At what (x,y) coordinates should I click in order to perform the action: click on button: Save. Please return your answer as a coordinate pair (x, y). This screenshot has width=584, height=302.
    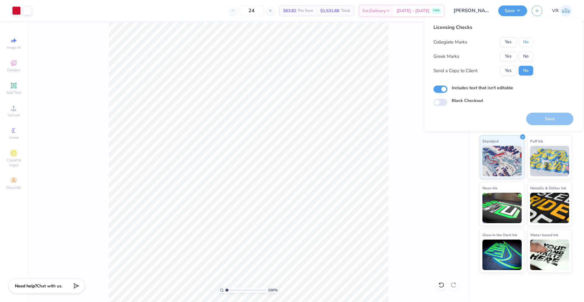
    Looking at the image, I should click on (513, 11).